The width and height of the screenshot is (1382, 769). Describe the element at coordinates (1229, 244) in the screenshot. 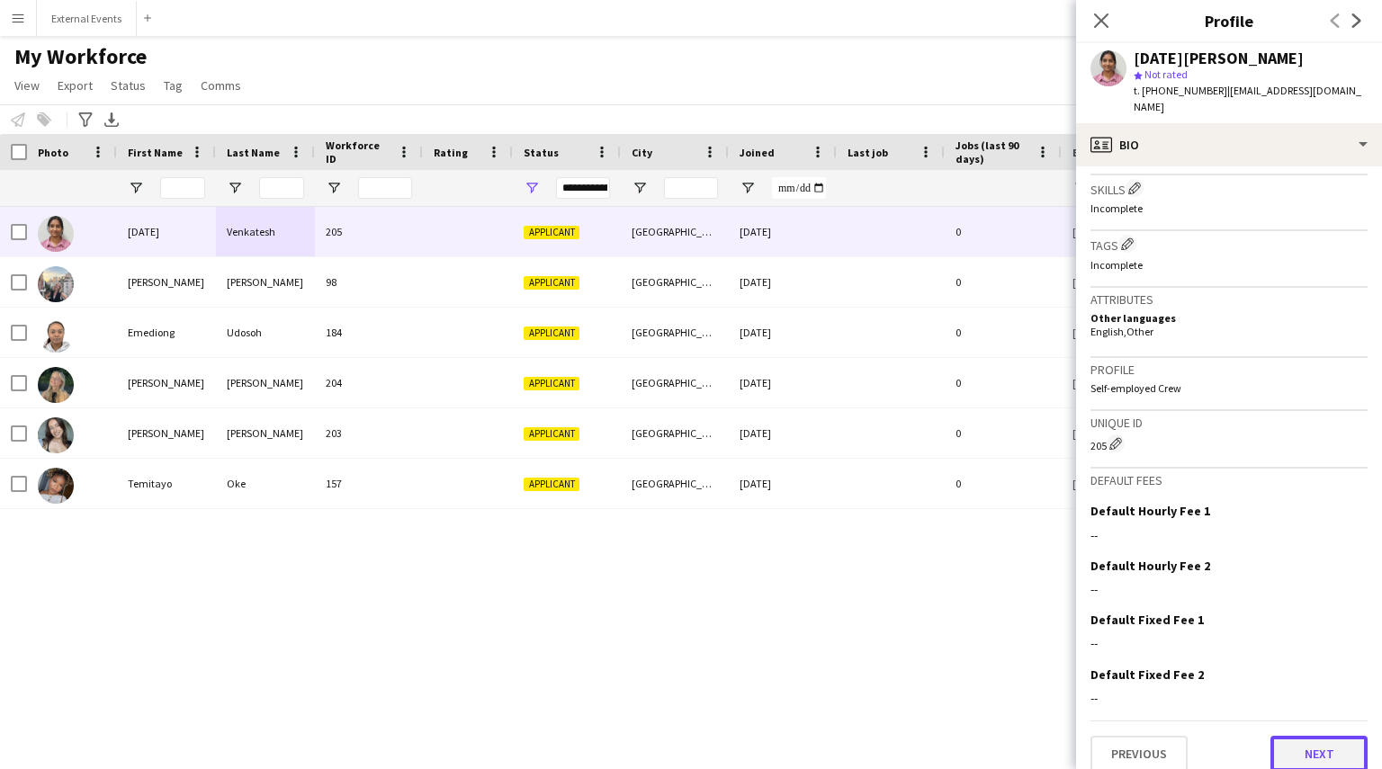

I see `h3: Tags` at that location.